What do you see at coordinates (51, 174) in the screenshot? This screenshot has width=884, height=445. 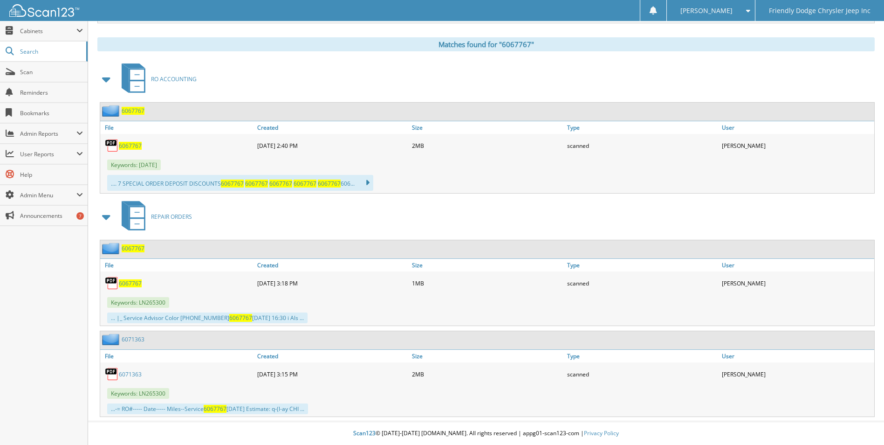 I see `span: Help` at bounding box center [51, 174].